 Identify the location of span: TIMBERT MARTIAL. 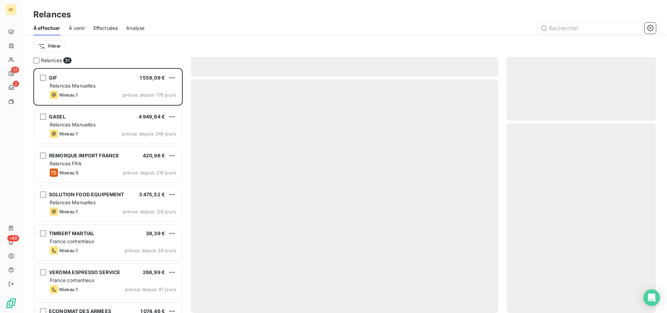
(72, 233).